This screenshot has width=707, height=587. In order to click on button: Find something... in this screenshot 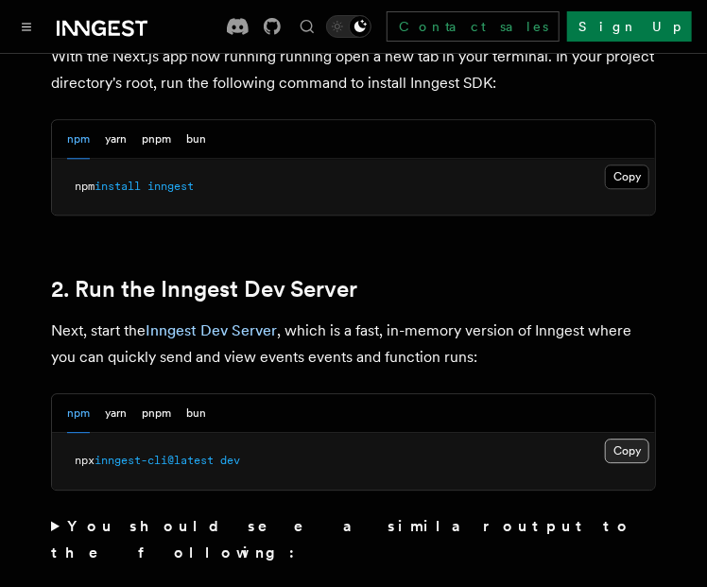, I will do `click(307, 26)`.